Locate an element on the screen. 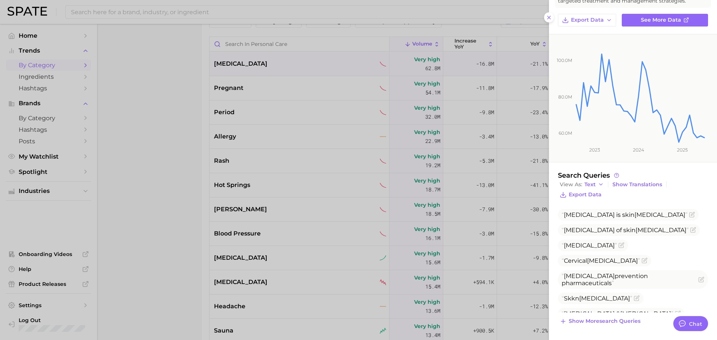 This screenshot has height=340, width=717. tspan: 80.0m is located at coordinates (565, 96).